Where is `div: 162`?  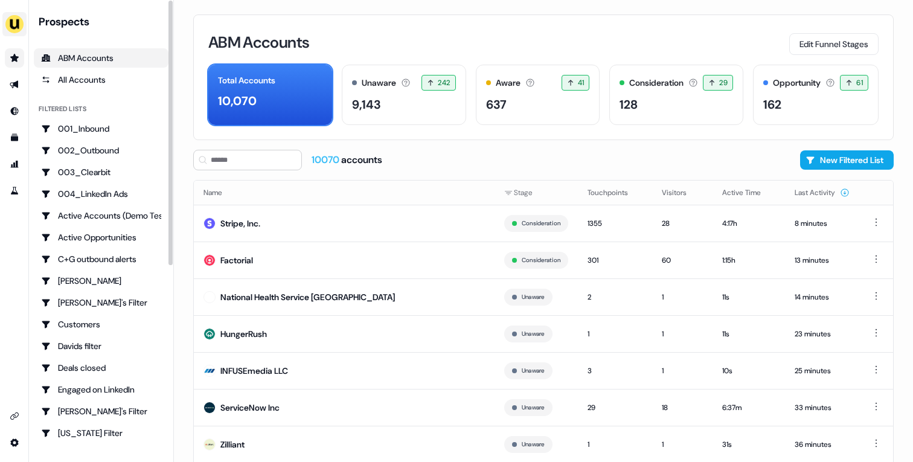 div: 162 is located at coordinates (773, 105).